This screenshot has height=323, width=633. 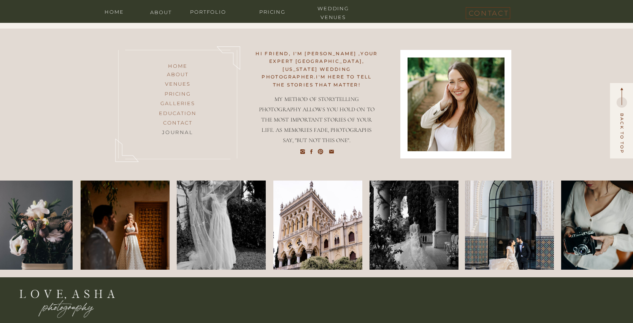 What do you see at coordinates (334, 8) in the screenshot?
I see `nav: wedding venues` at bounding box center [334, 8].